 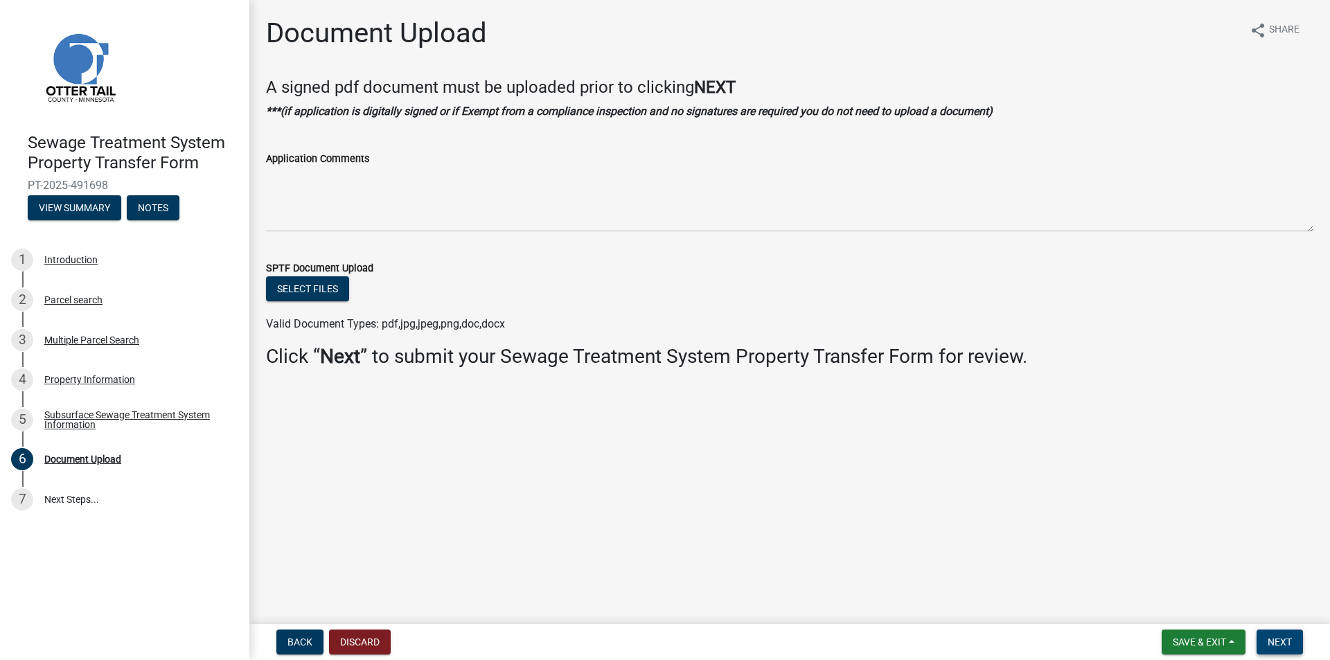 What do you see at coordinates (790, 87) in the screenshot?
I see `h4: A signed pdf document must be uploaded prior to clicking` at bounding box center [790, 87].